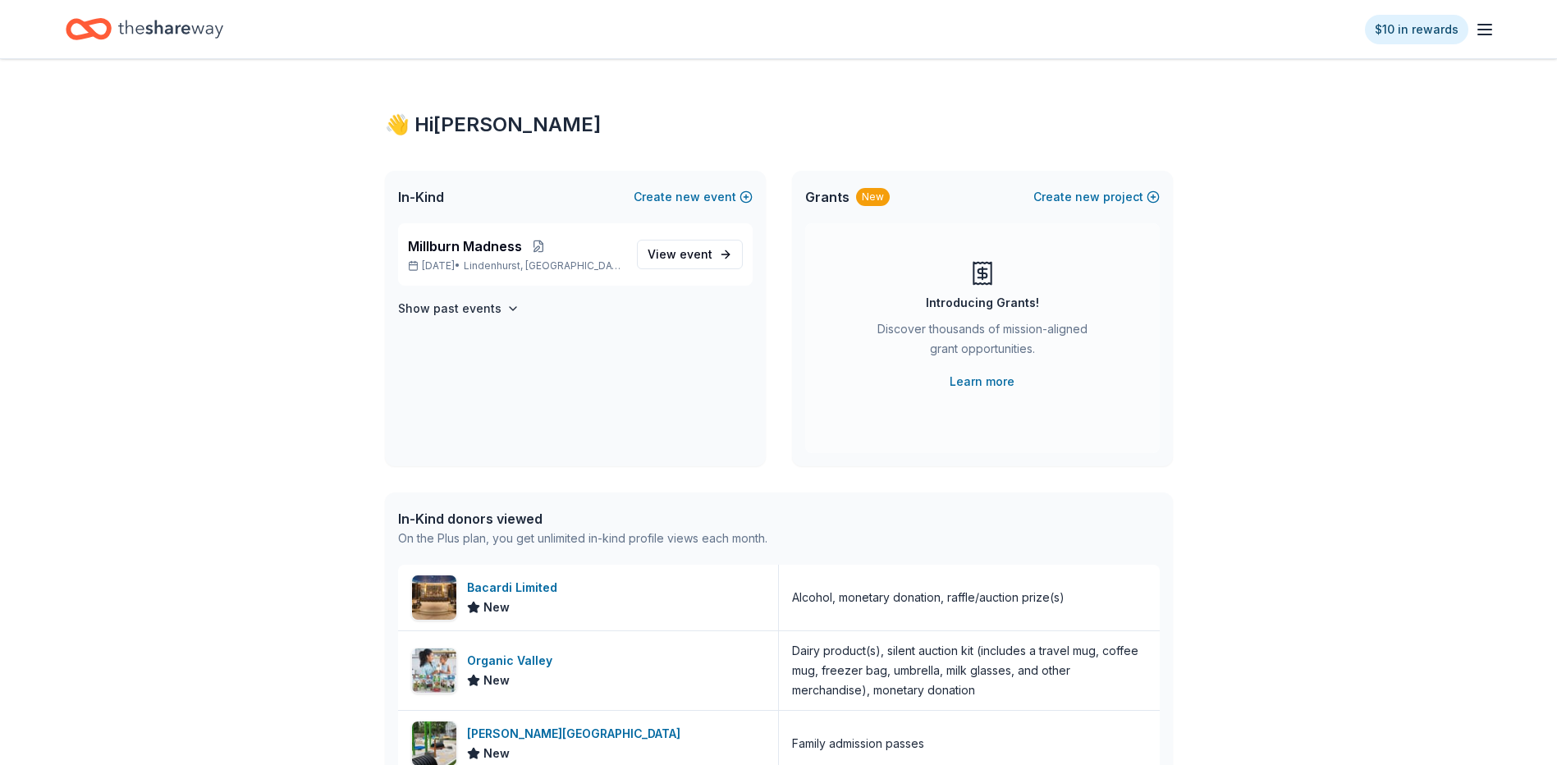  I want to click on a: Learn more, so click(981, 382).